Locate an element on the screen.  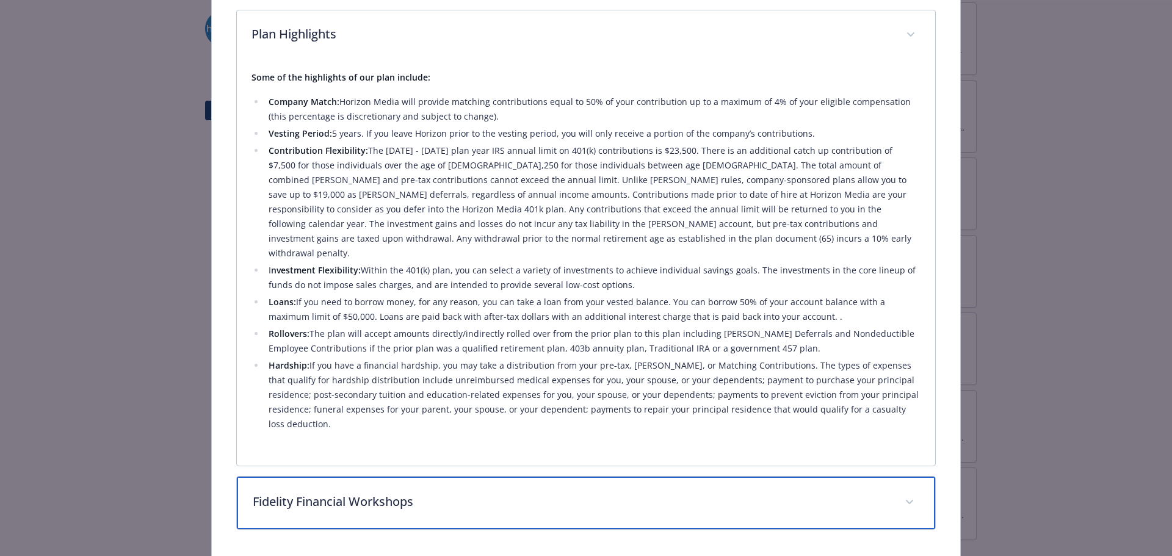
li: I Within the 401(k) plan, you can select a variety of investments to achieve individual savings g... is located at coordinates (593, 278).